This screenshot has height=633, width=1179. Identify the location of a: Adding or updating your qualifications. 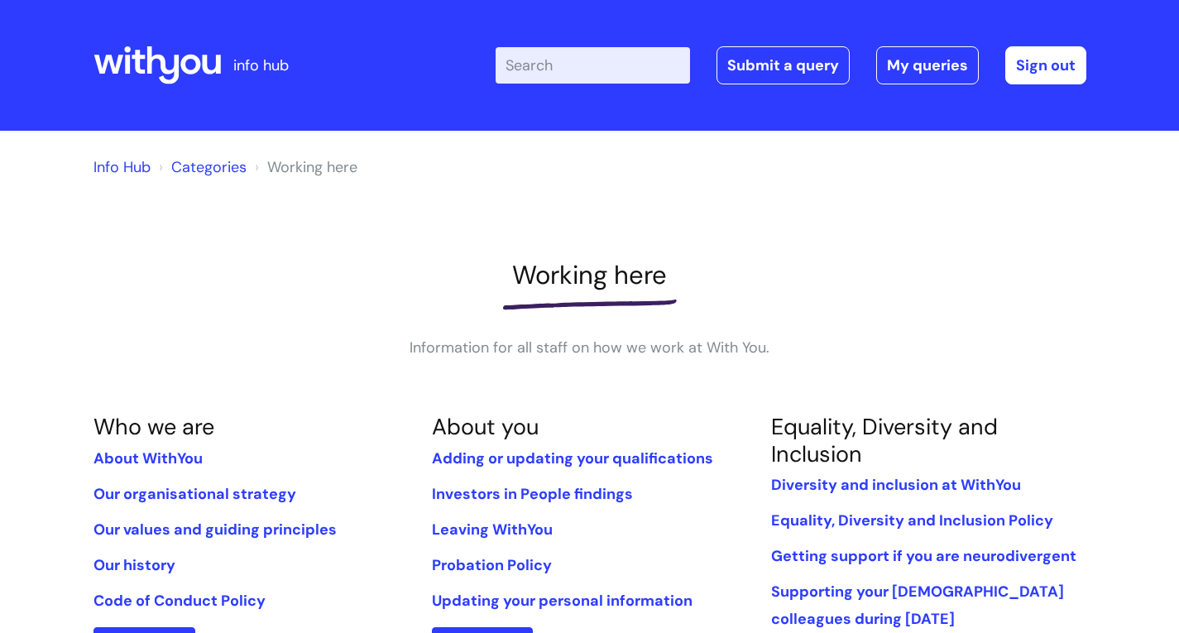
(573, 458).